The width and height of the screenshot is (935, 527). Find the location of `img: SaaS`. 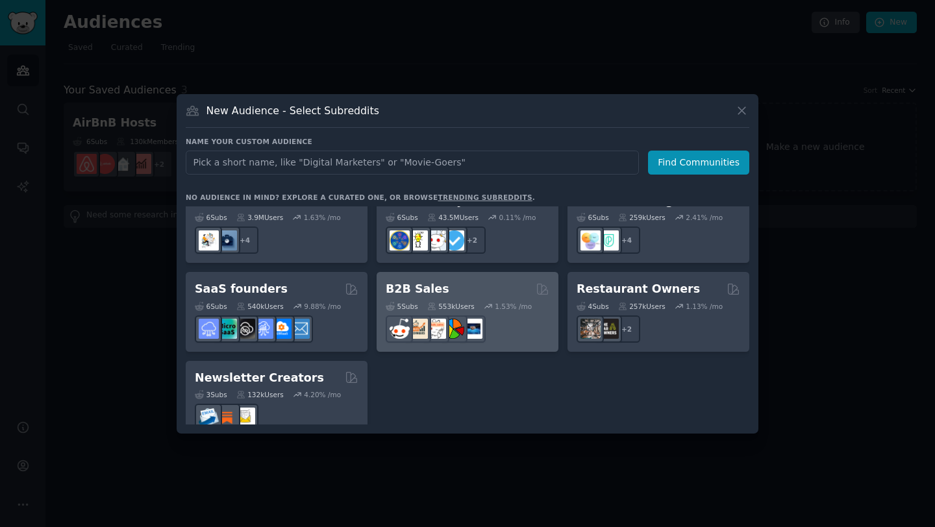

img: SaaS is located at coordinates (208, 329).